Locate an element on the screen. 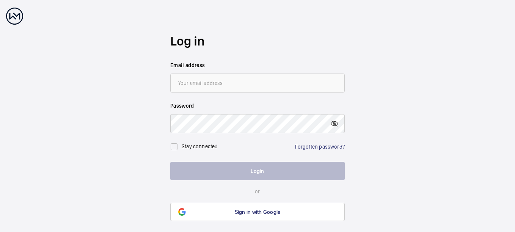 This screenshot has height=232, width=515. label: Password is located at coordinates (258, 106).